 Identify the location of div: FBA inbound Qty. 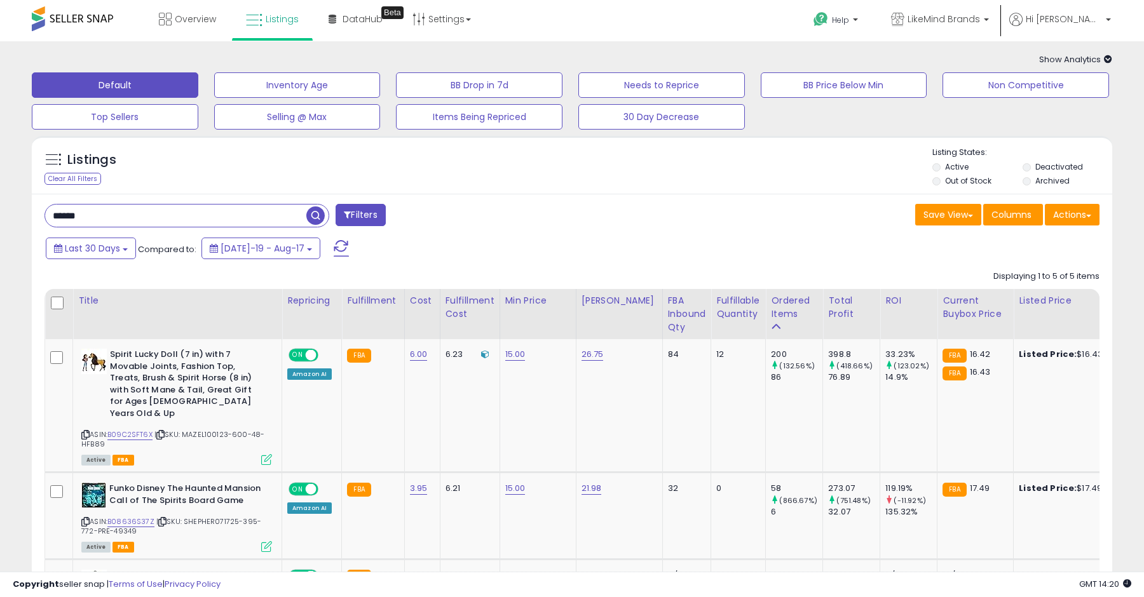
(687, 314).